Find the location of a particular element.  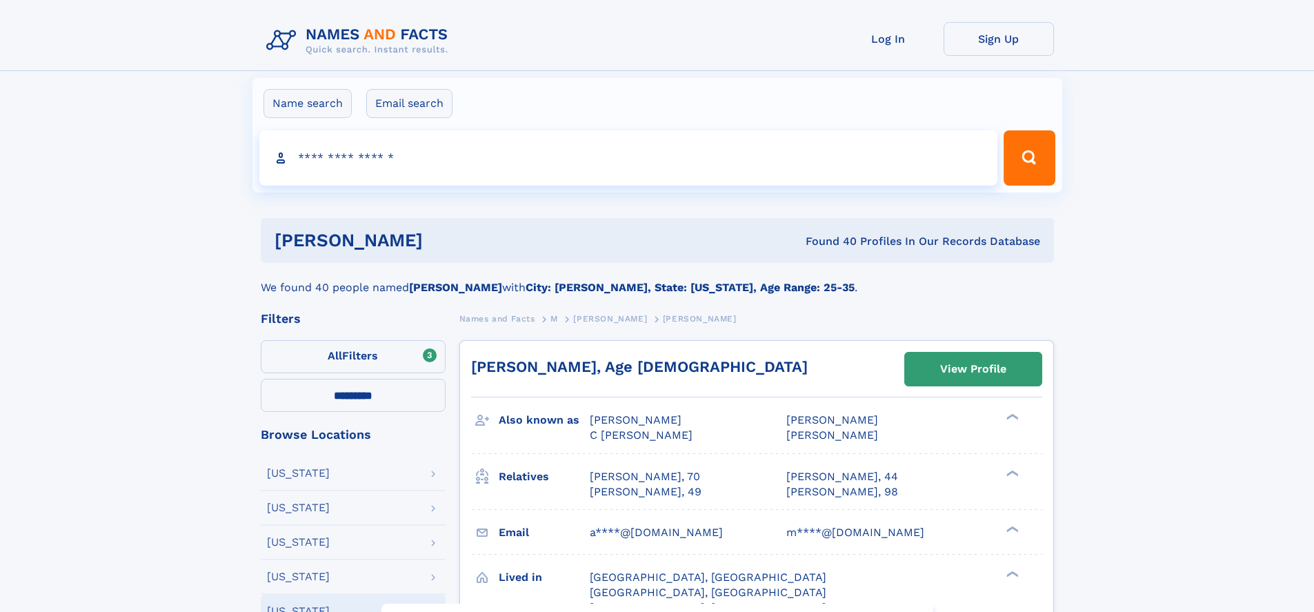

h3: Email is located at coordinates (544, 532).